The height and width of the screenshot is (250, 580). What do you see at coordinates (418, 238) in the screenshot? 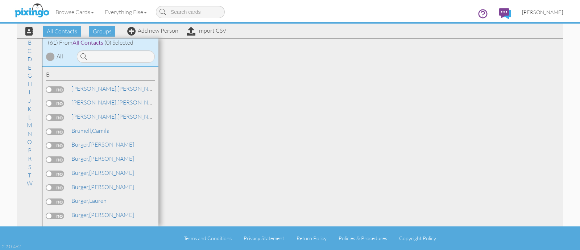
I see `a: Copyright Policy` at bounding box center [418, 238].